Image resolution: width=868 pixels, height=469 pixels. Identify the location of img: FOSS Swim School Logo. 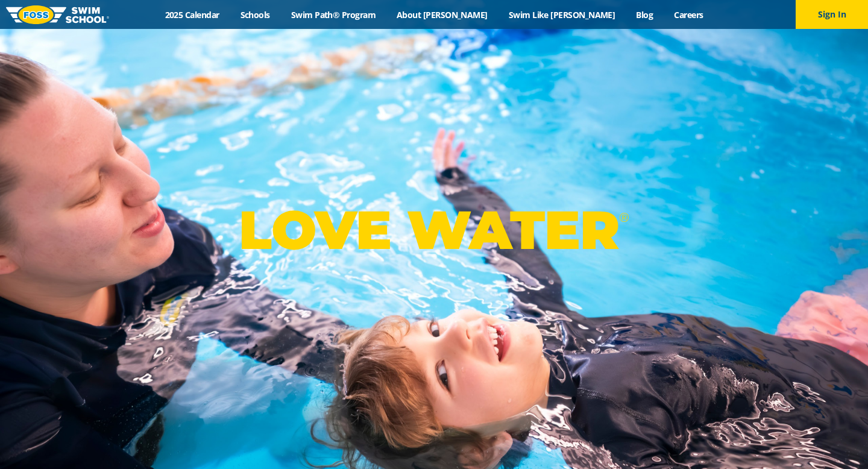
(57, 14).